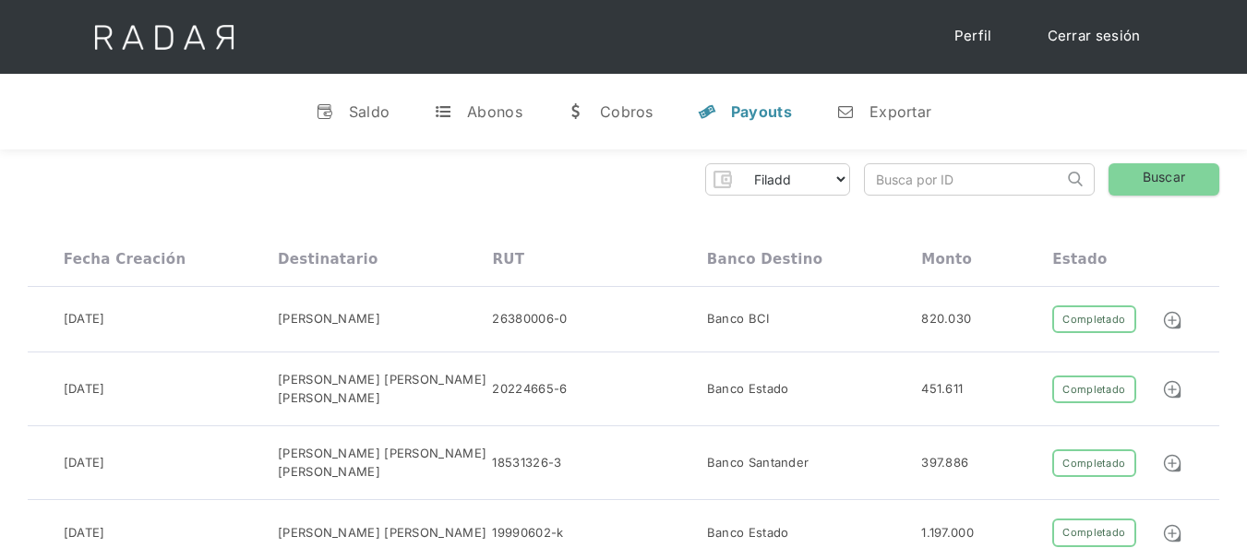 The width and height of the screenshot is (1247, 560). What do you see at coordinates (526, 464) in the screenshot?
I see `div: 18531326-3` at bounding box center [526, 464].